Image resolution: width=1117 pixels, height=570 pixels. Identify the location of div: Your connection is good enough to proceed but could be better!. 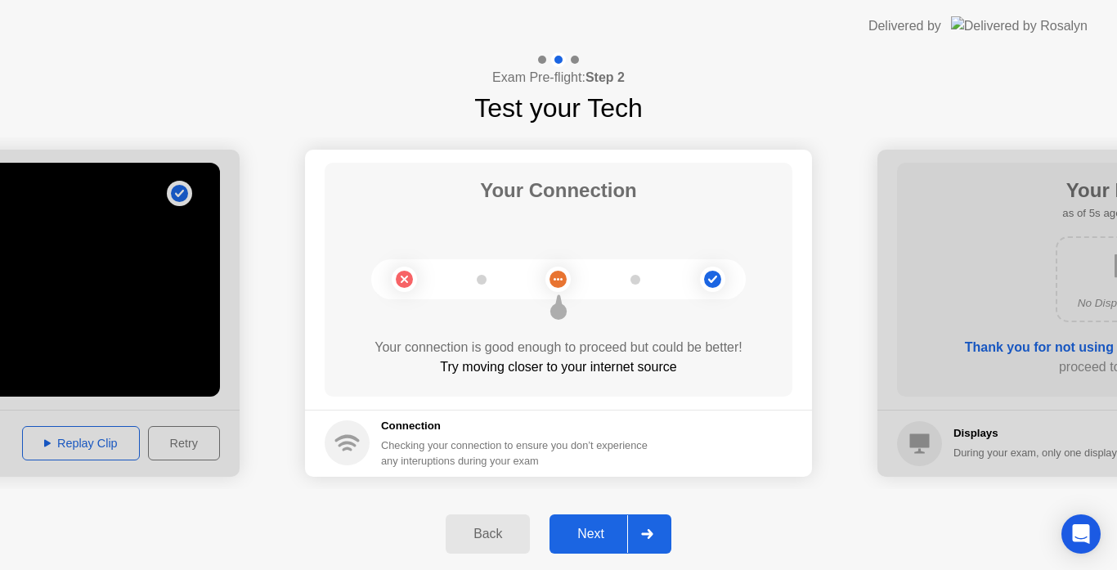
(559, 348).